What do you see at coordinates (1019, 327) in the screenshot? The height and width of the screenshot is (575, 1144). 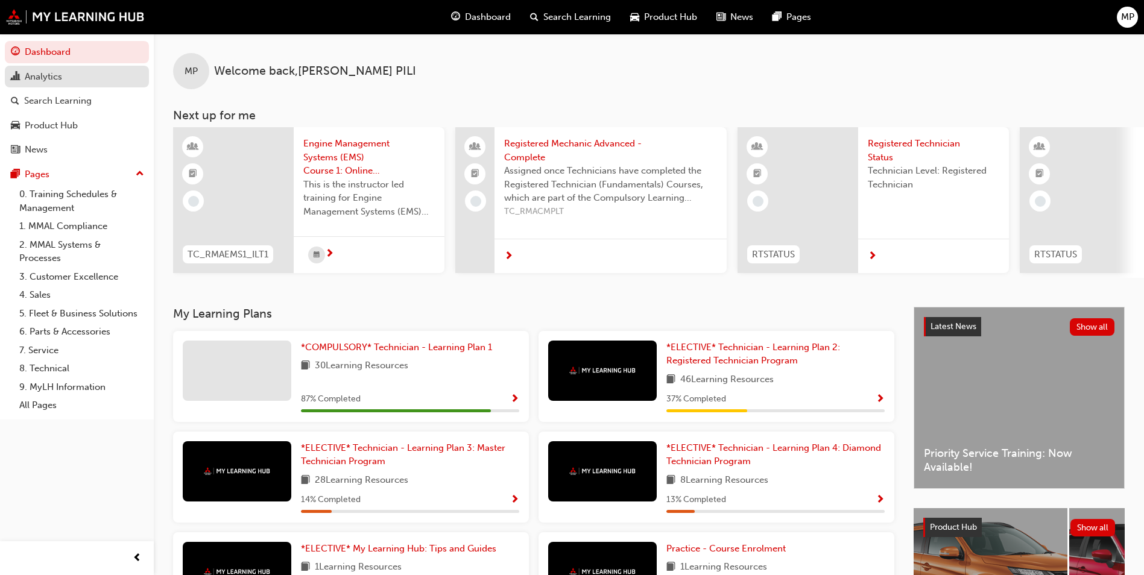 I see `a: Latest NewsShow all` at bounding box center [1019, 327].